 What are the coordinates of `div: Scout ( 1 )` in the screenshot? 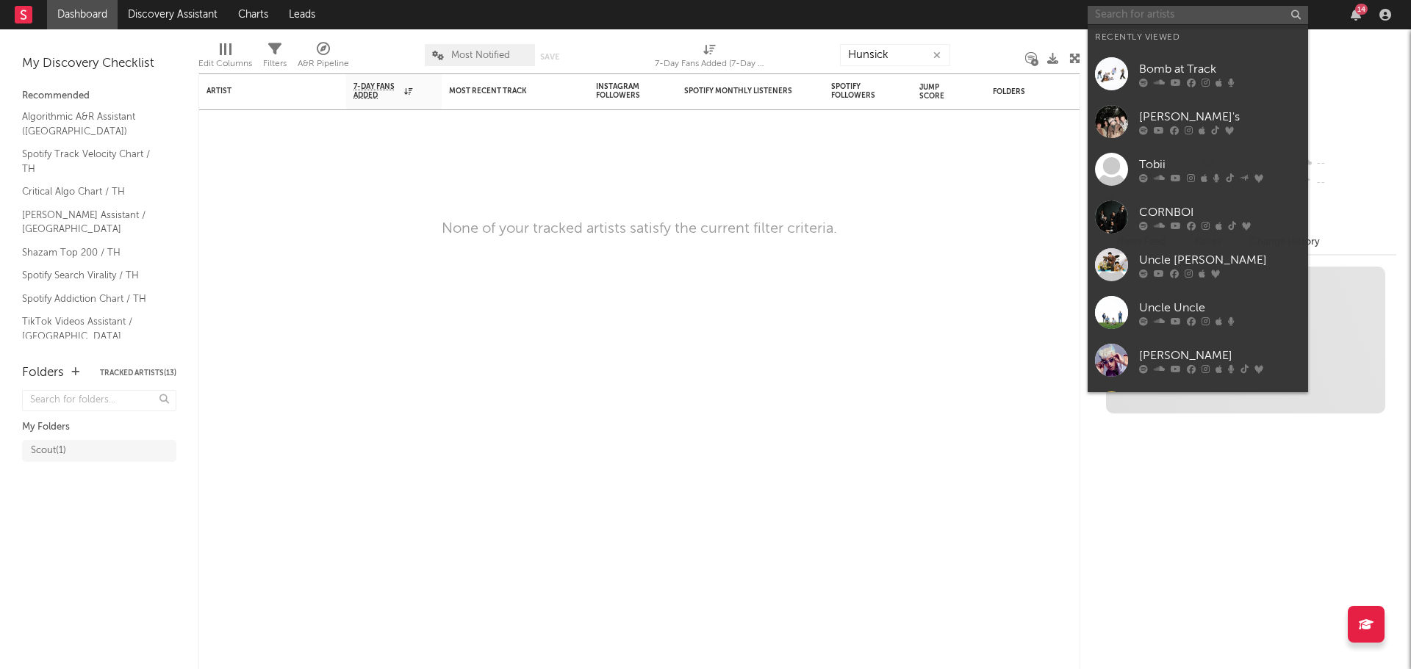 It's located at (48, 451).